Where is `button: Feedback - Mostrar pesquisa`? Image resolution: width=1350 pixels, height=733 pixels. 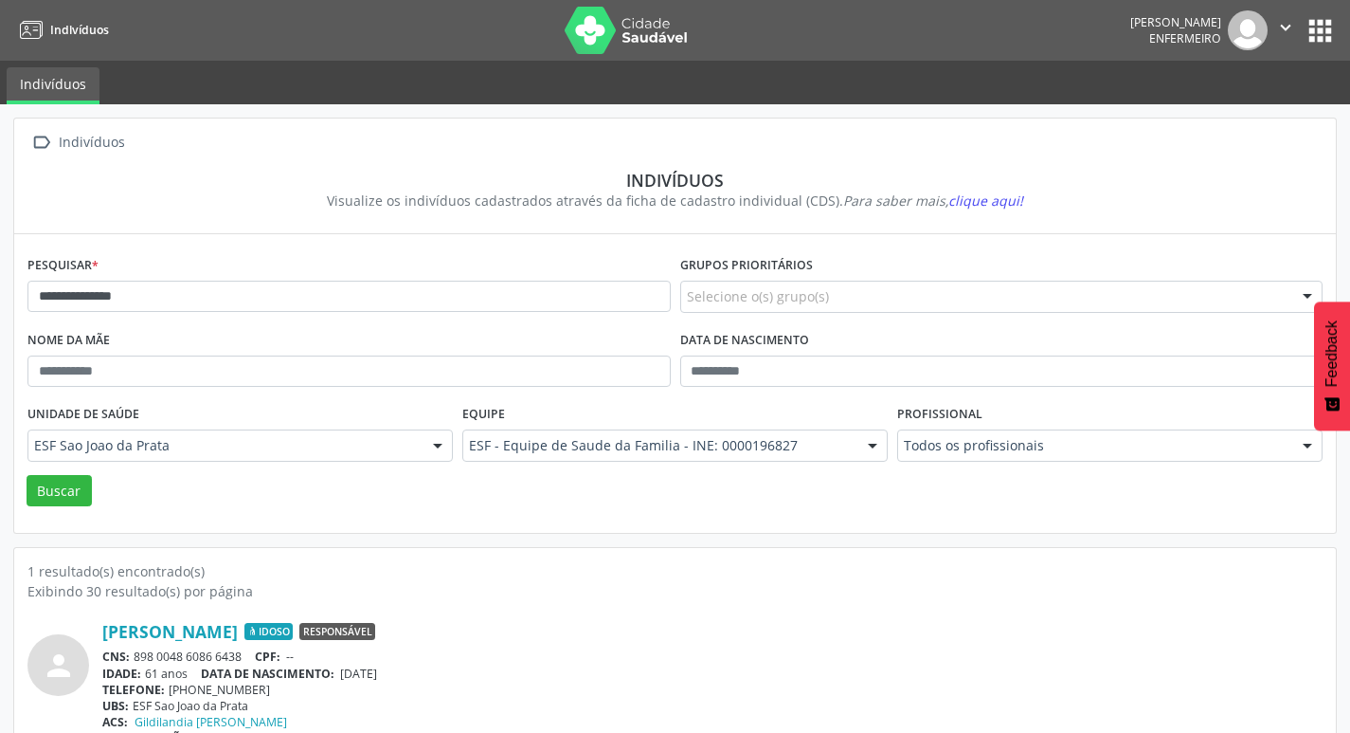
button: Feedback - Mostrar pesquisa is located at coordinates (1332, 366).